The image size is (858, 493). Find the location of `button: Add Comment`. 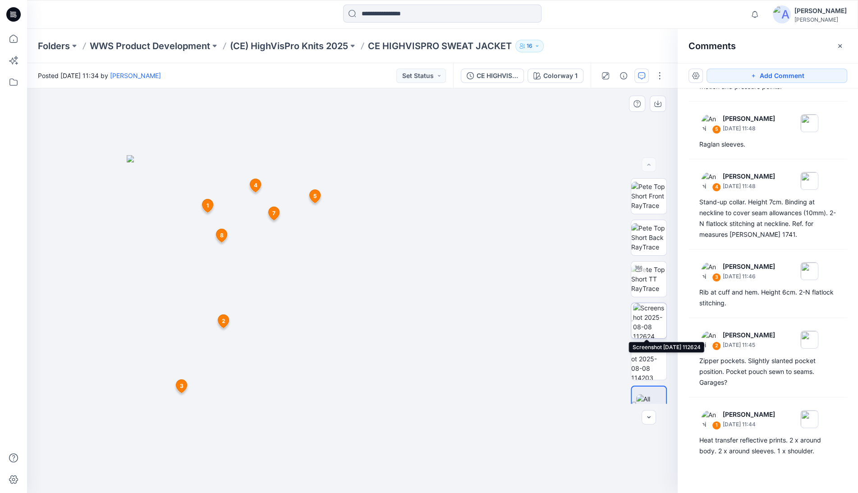

button: Add Comment is located at coordinates (777, 76).